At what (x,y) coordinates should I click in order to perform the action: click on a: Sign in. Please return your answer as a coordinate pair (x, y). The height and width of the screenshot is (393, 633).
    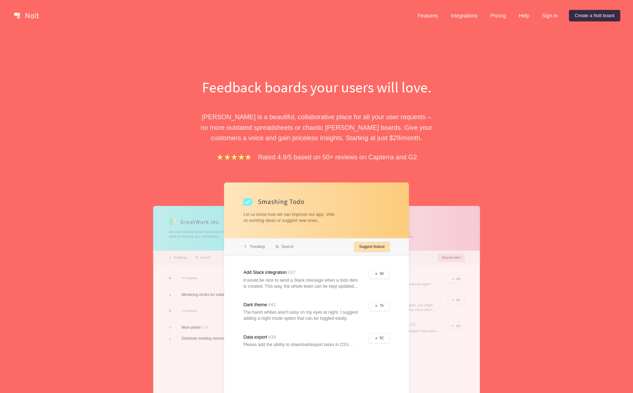
    Looking at the image, I should click on (550, 16).